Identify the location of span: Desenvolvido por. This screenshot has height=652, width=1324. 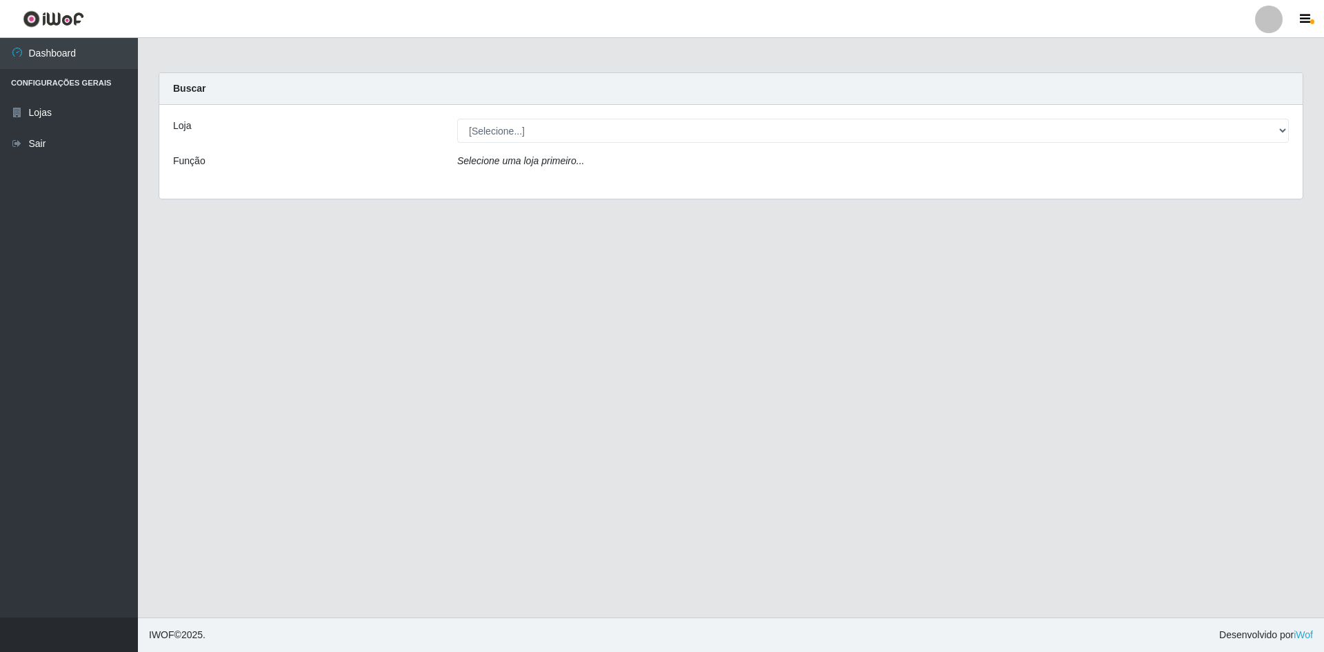
(1267, 635).